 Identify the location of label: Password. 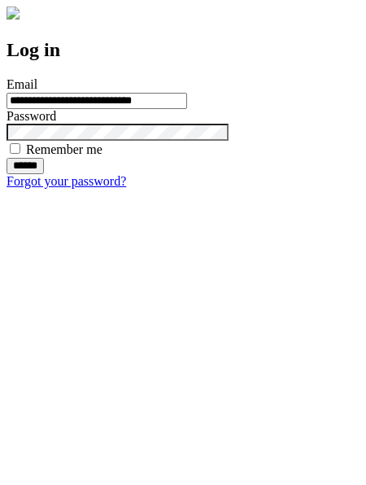
(31, 116).